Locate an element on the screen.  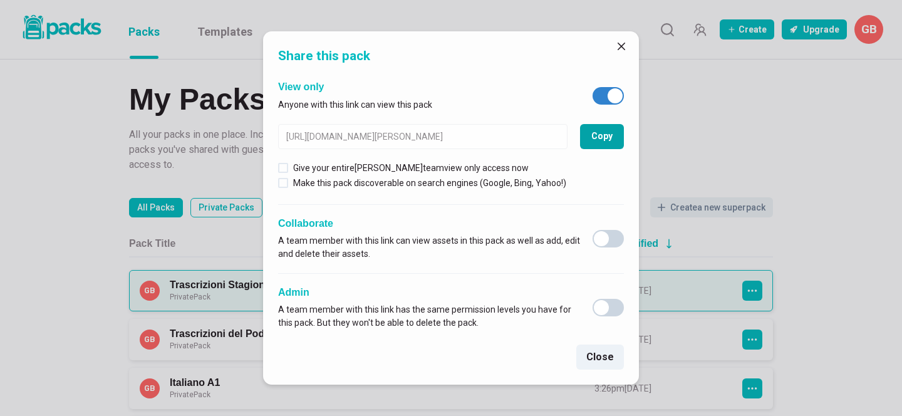
p: Anyone with this link can view this pack is located at coordinates (355, 105).